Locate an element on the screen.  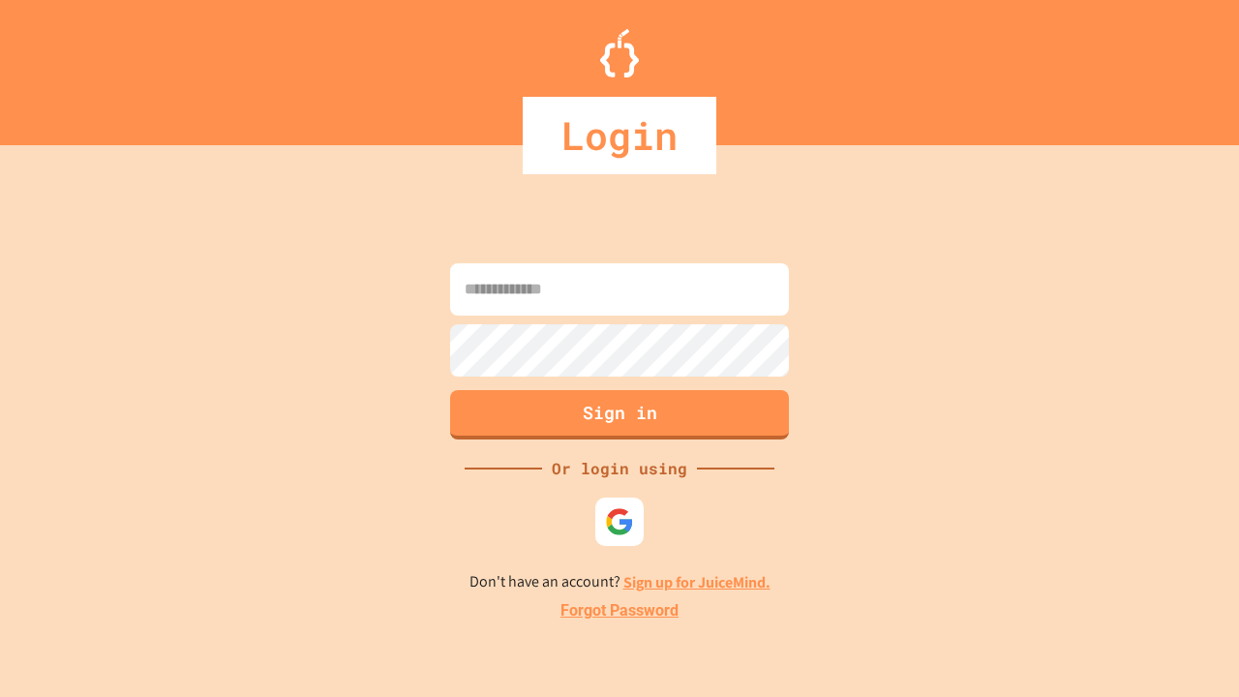
a: Sign up for JuiceMind. is located at coordinates (697, 582).